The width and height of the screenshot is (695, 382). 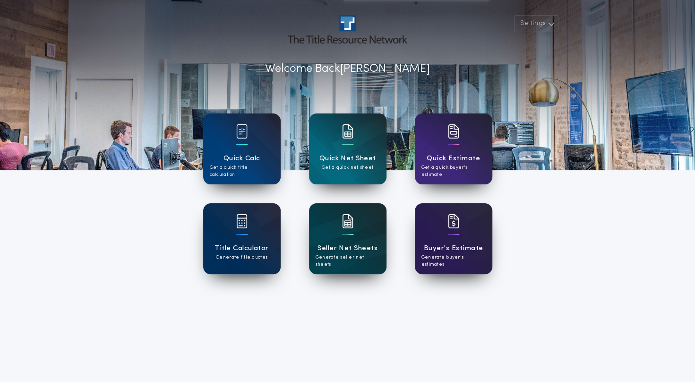 What do you see at coordinates (536, 24) in the screenshot?
I see `button: Settings` at bounding box center [536, 24].